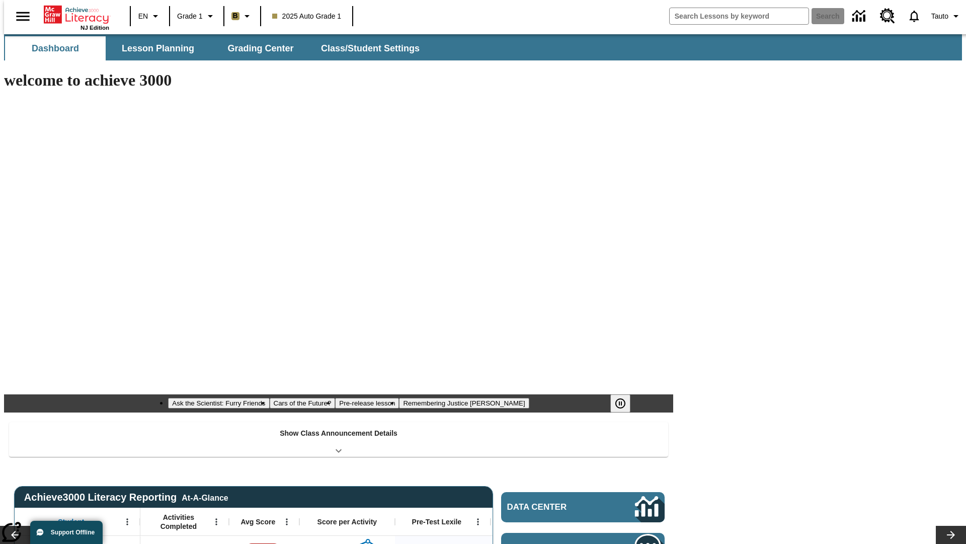 Image resolution: width=966 pixels, height=544 pixels. Describe the element at coordinates (307, 16) in the screenshot. I see `span: 2025 Auto Grade 1` at that location.